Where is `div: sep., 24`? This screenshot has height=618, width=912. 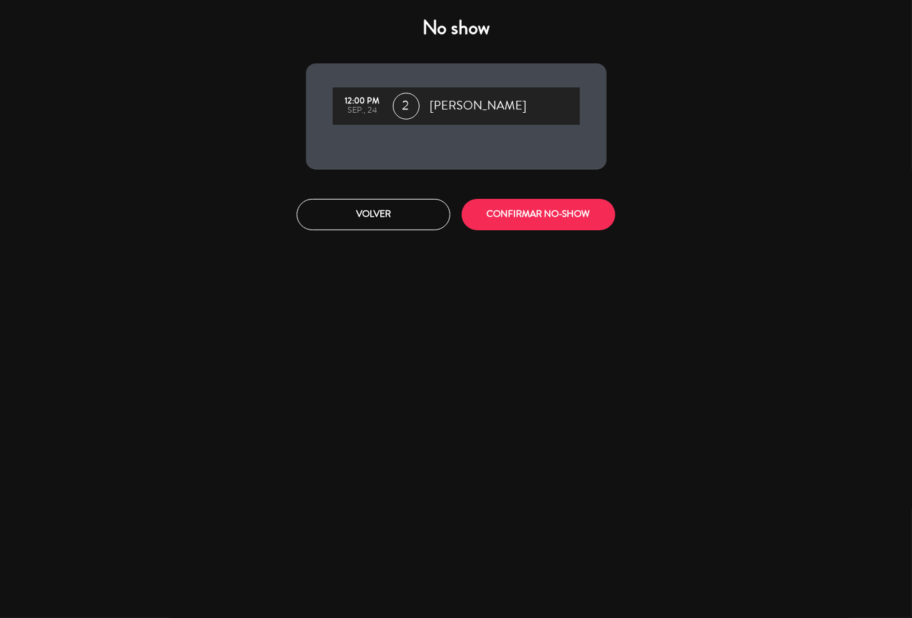
div: sep., 24 is located at coordinates (363, 111).